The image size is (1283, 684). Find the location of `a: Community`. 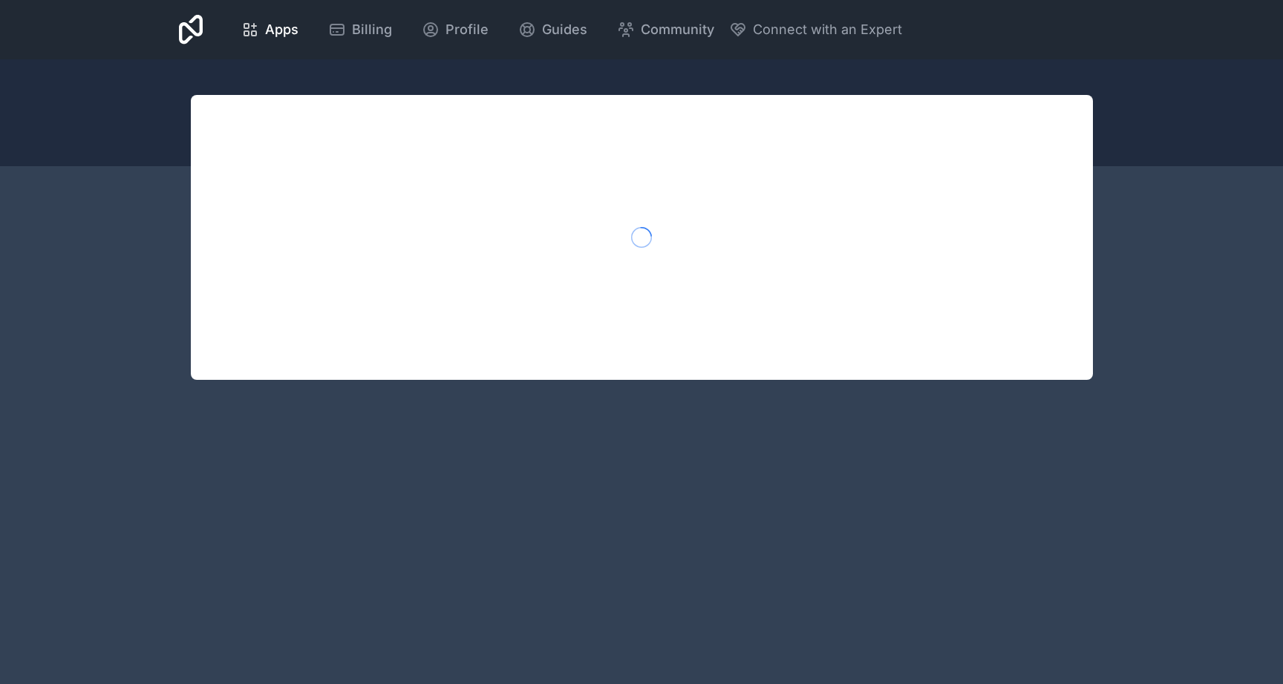

a: Community is located at coordinates (665, 30).